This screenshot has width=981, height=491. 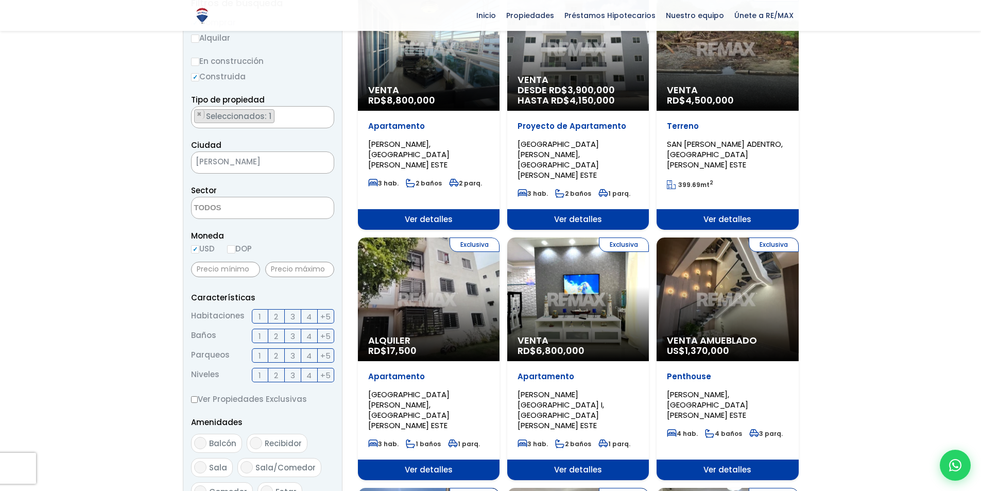 What do you see at coordinates (764, 15) in the screenshot?
I see `span: Únete a RE/MAX` at bounding box center [764, 15].